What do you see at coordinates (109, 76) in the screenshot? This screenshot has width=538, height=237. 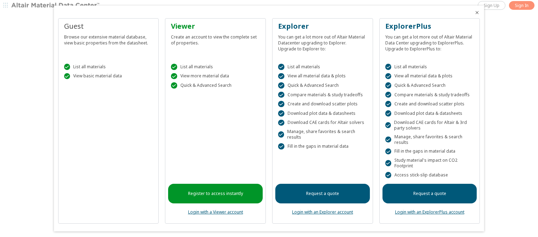 I see `div: View basic material data` at bounding box center [109, 76].